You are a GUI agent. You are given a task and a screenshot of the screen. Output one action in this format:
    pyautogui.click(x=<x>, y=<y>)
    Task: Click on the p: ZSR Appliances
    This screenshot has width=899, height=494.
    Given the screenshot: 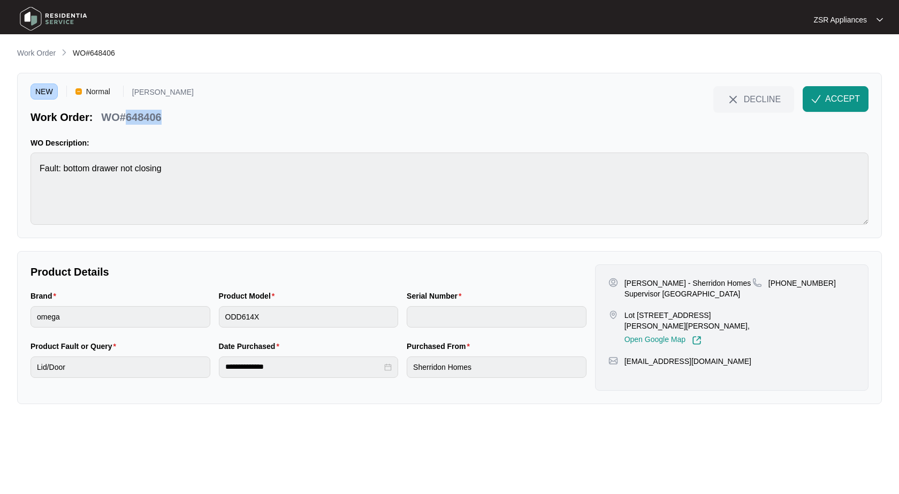 What is the action you would take?
    pyautogui.click(x=840, y=20)
    